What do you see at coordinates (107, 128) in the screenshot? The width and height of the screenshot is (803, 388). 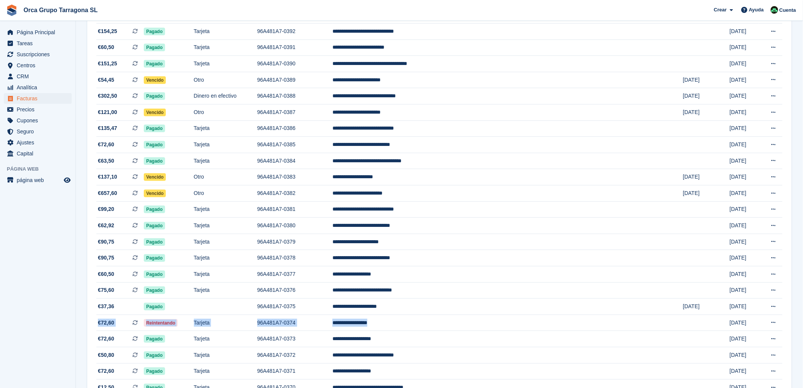 I see `span: €135,47` at bounding box center [107, 128].